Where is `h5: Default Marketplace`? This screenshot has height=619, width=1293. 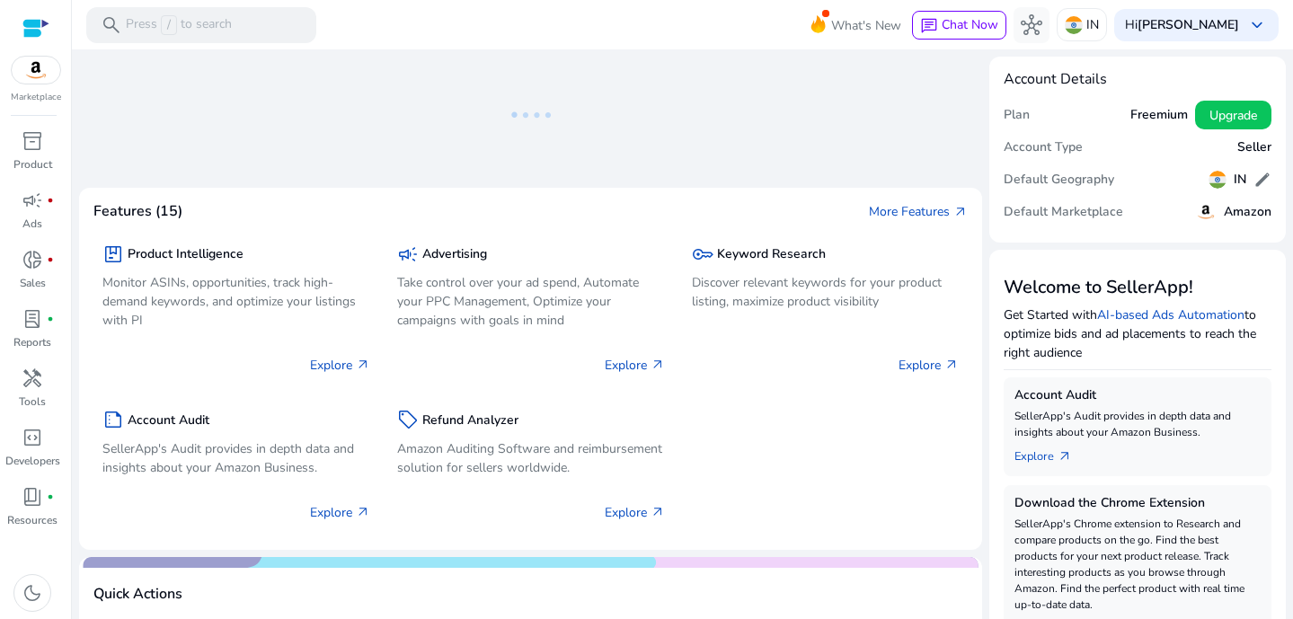
h5: Default Marketplace is located at coordinates (1063, 212).